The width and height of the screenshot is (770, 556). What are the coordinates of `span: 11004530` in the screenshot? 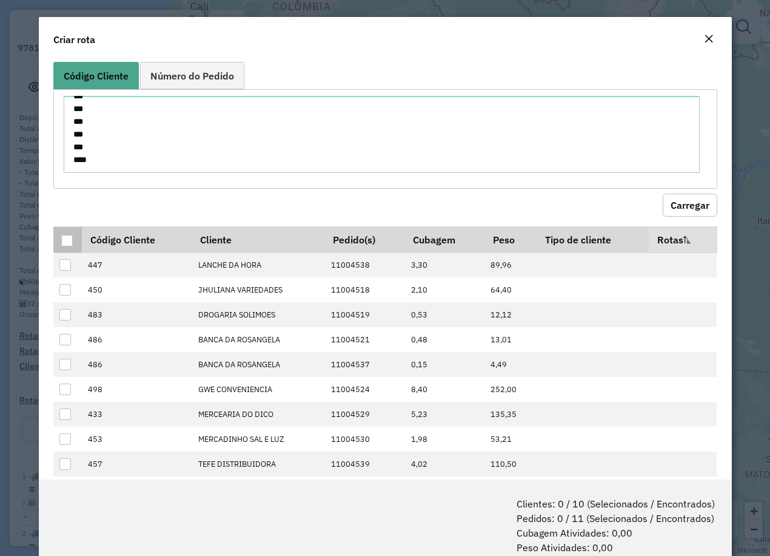 It's located at (351, 439).